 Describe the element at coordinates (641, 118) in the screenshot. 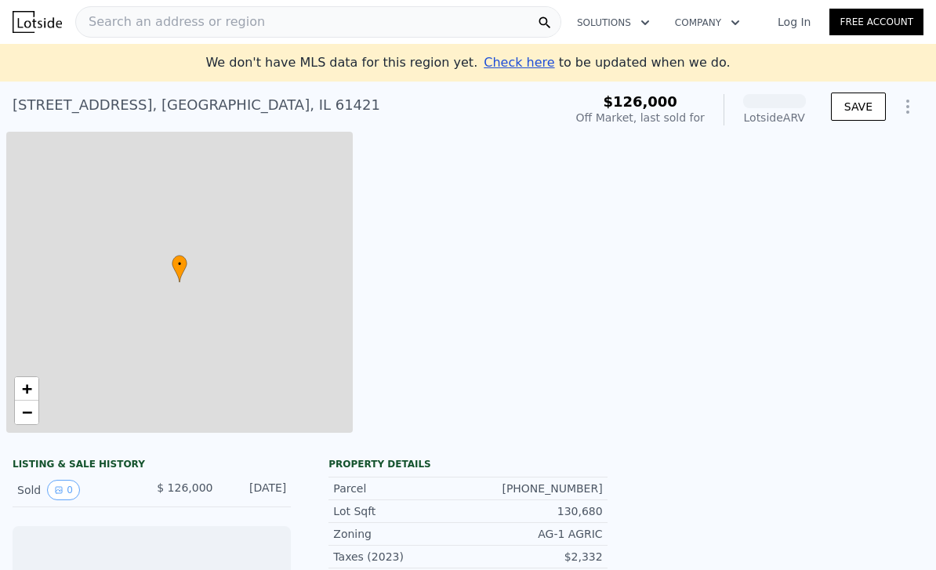

I see `div: Off Market, last sold for` at that location.